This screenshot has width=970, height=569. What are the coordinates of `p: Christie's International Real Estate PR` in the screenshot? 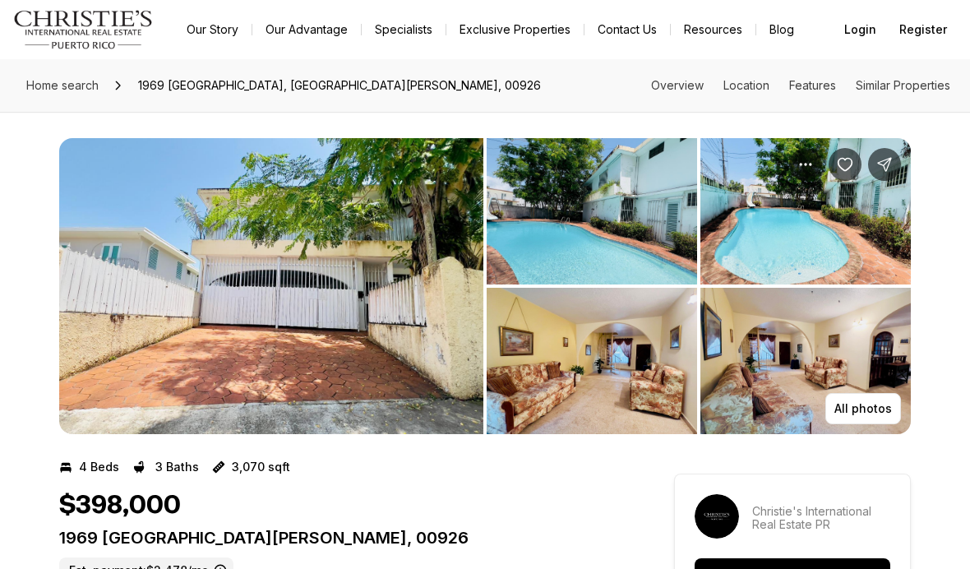 It's located at (821, 518).